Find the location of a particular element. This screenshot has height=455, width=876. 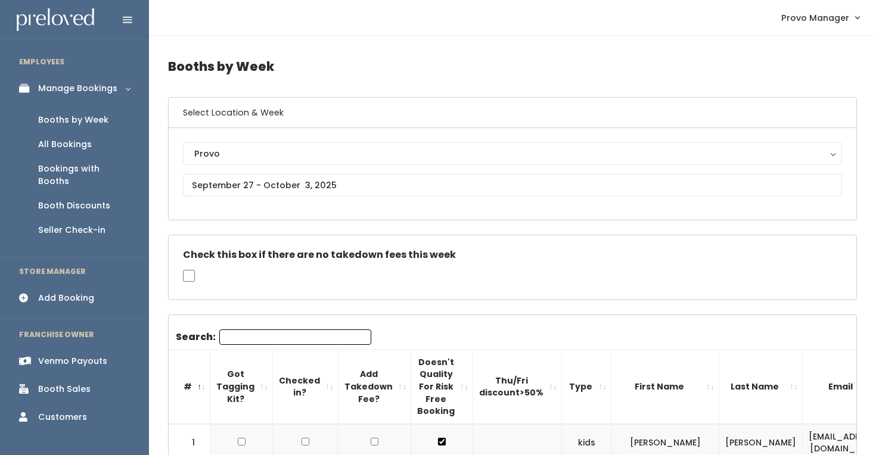

h4: Booths by Week is located at coordinates (512, 66).